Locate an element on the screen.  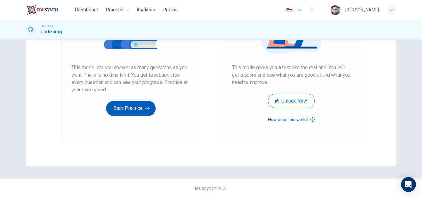
button: Unlock Now is located at coordinates (291, 101).